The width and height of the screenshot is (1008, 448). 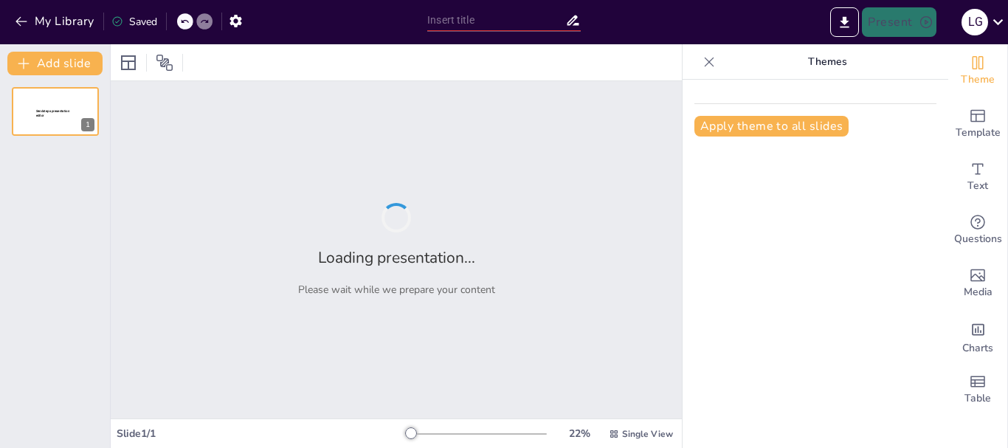 What do you see at coordinates (978, 133) in the screenshot?
I see `span: Template` at bounding box center [978, 133].